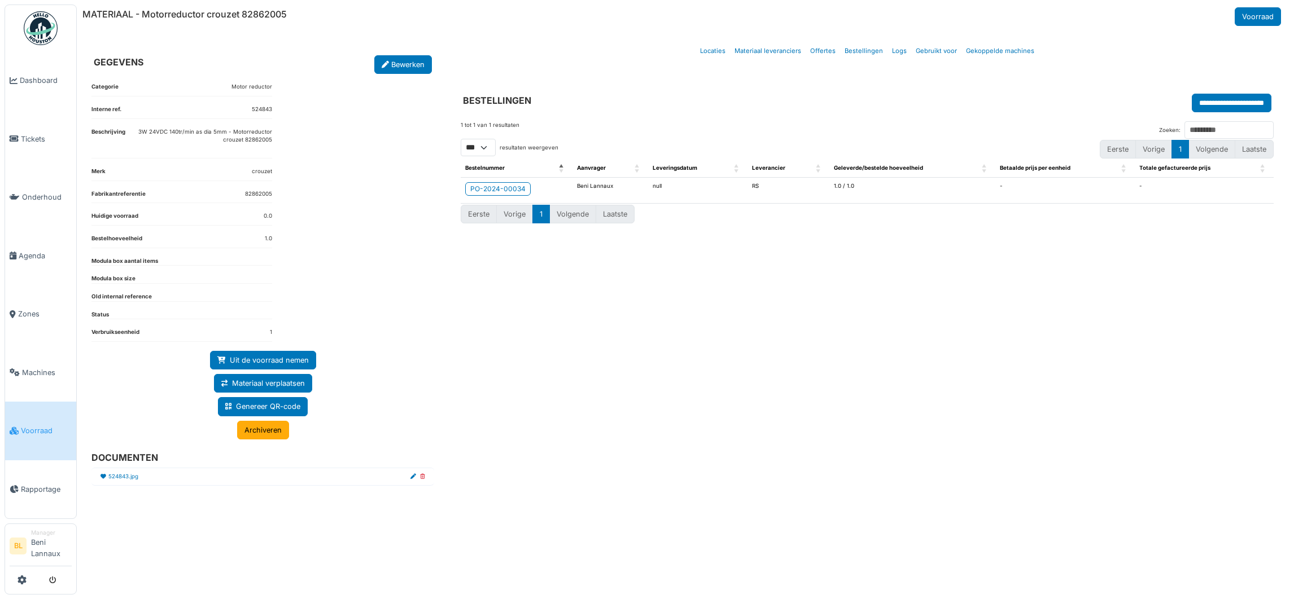  What do you see at coordinates (698, 186) in the screenshot?
I see `div: null` at bounding box center [698, 186].